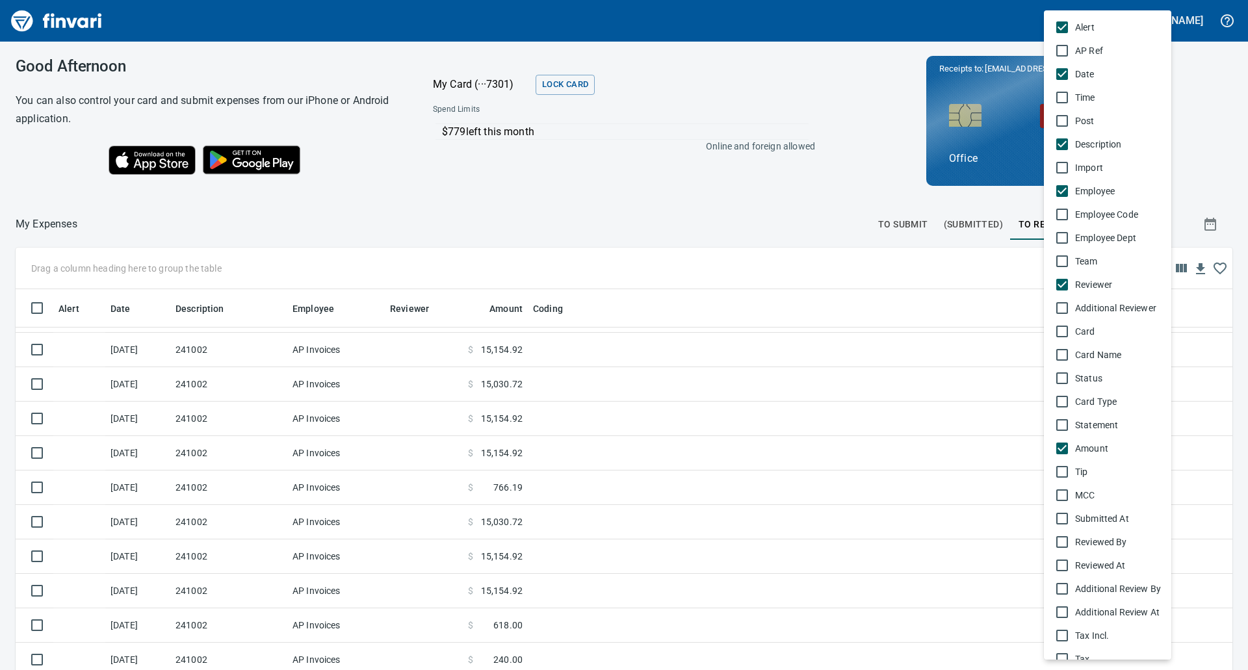  I want to click on li: Import, so click(1108, 168).